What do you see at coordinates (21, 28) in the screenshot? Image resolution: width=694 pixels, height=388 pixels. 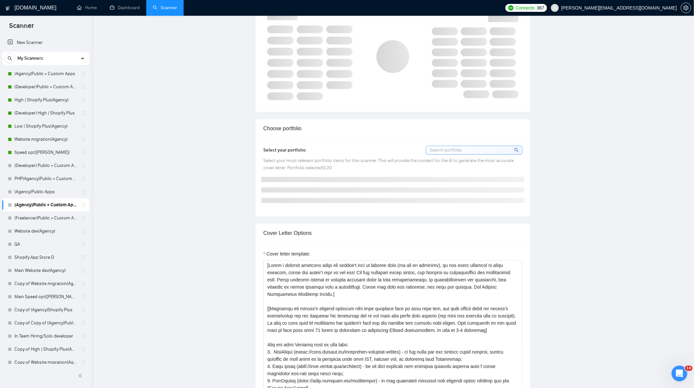 I see `span: Scanner` at bounding box center [21, 28].